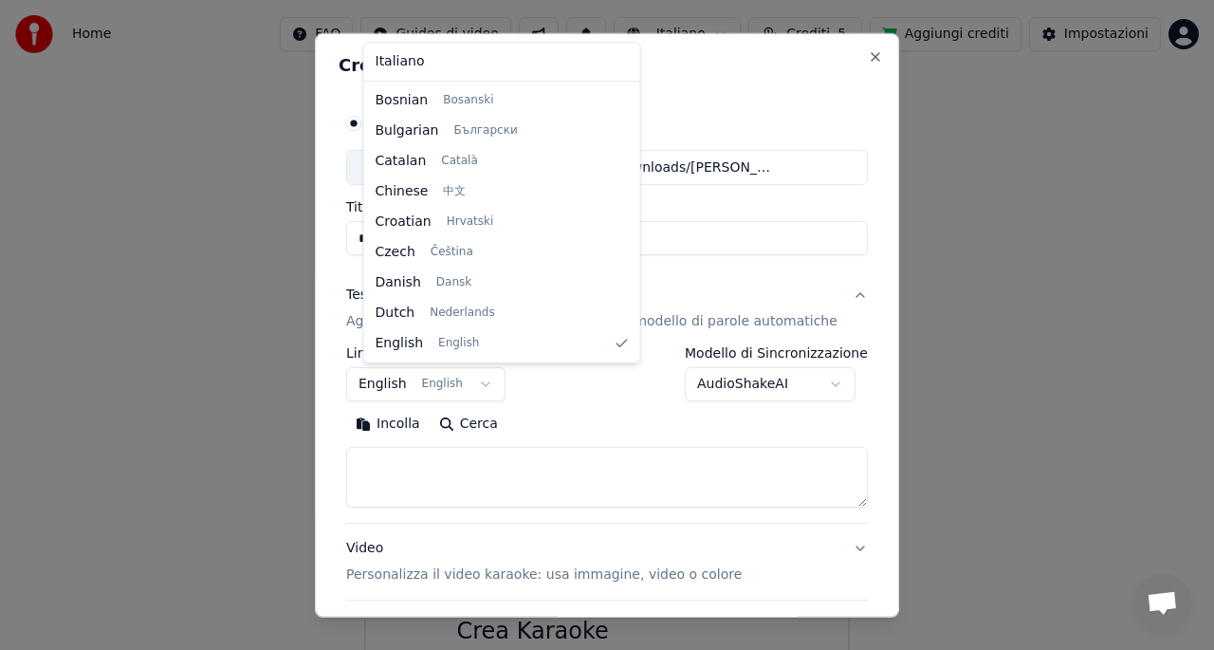 The height and width of the screenshot is (650, 1214). I want to click on span: Italiano, so click(400, 62).